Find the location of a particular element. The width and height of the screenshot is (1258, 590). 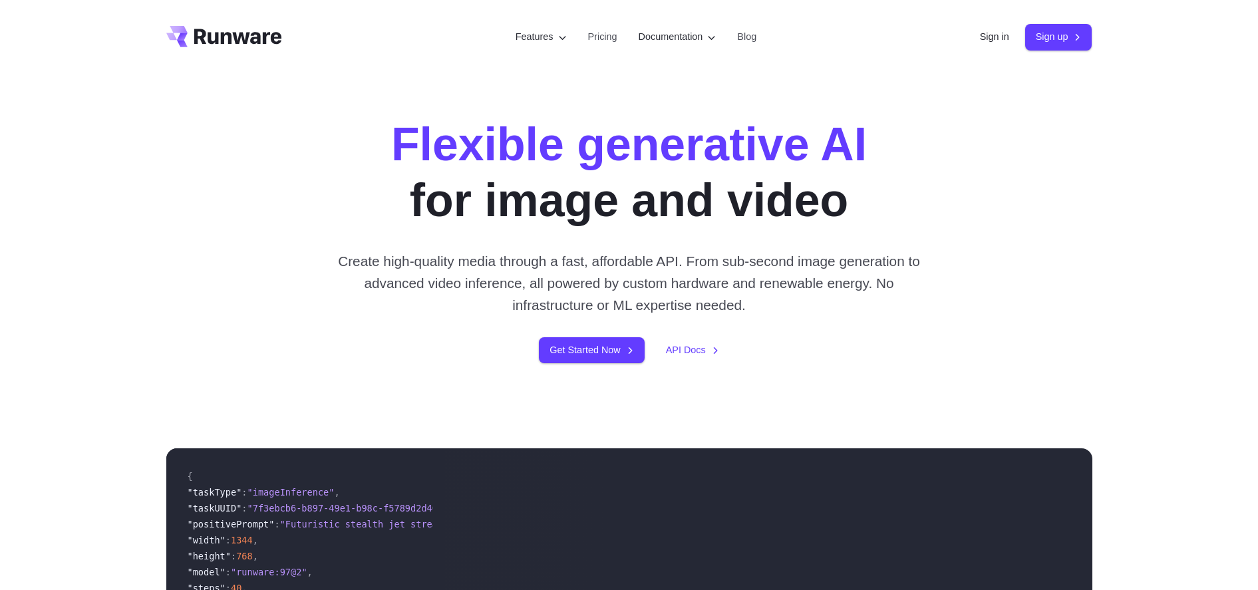

span: "imageInference" is located at coordinates (291, 492).